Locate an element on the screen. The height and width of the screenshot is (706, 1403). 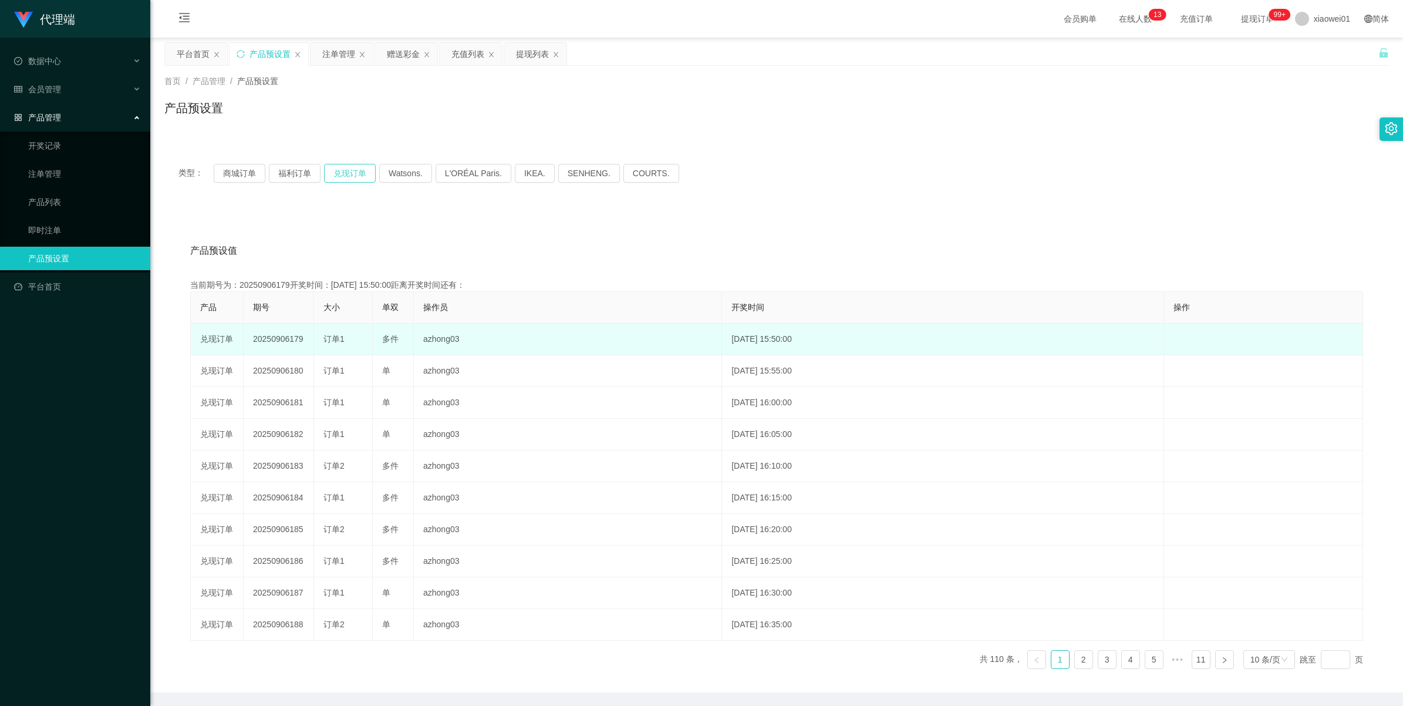
button: Watsons. is located at coordinates (406, 173).